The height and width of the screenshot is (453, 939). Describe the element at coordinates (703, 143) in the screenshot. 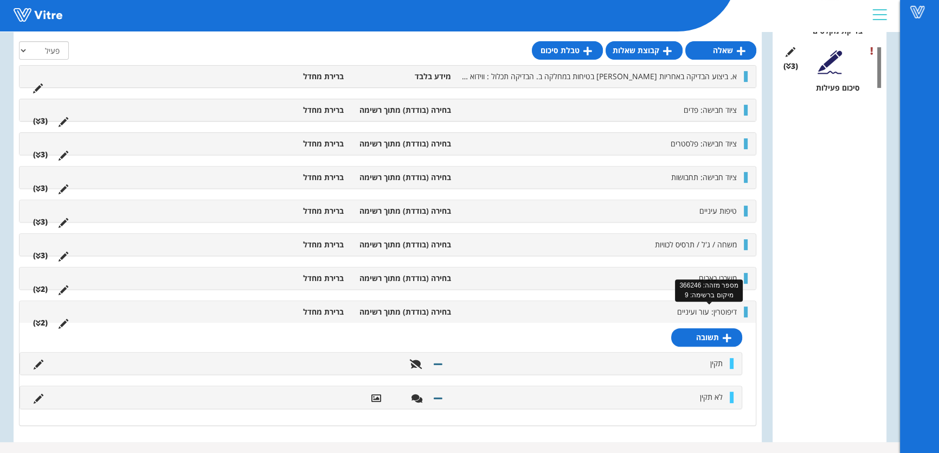

I see `span: ציוד חבישה: פלסטרים` at that location.